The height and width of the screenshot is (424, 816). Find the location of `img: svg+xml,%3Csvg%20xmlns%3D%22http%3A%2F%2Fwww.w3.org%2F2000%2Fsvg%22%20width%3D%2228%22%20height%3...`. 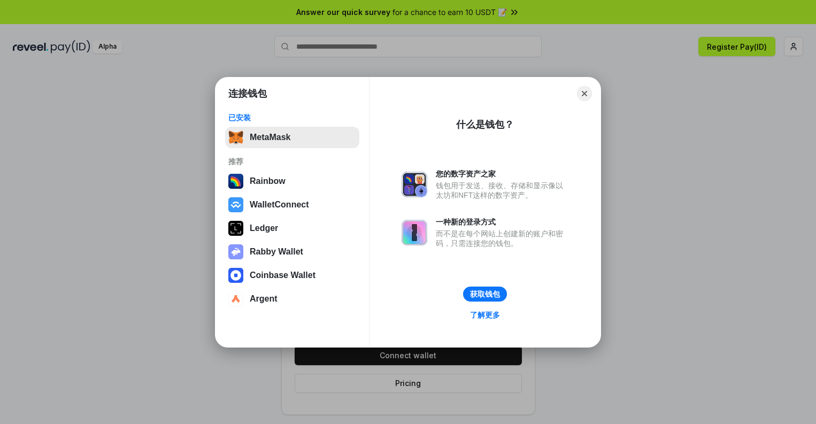

img: svg+xml,%3Csvg%20xmlns%3D%22http%3A%2F%2Fwww.w3.org%2F2000%2Fsvg%22%20width%3D%2228%22%20height%3... is located at coordinates (236, 228).